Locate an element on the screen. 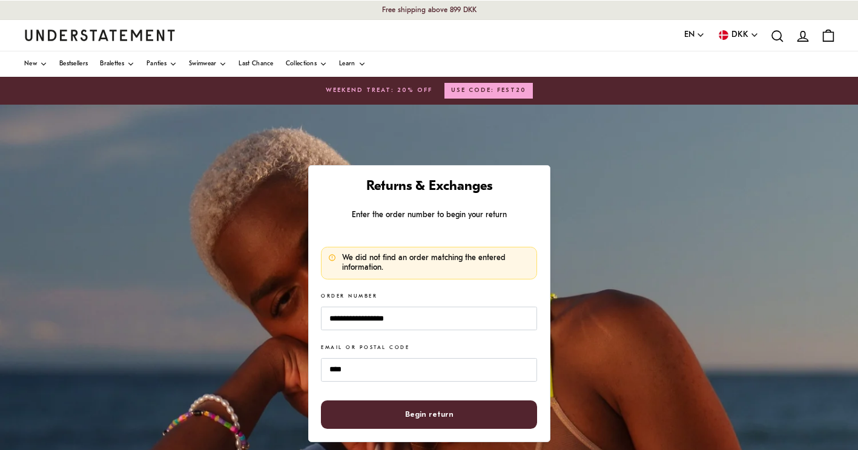 The height and width of the screenshot is (450, 858). a: Last Chance is located at coordinates (255, 64).